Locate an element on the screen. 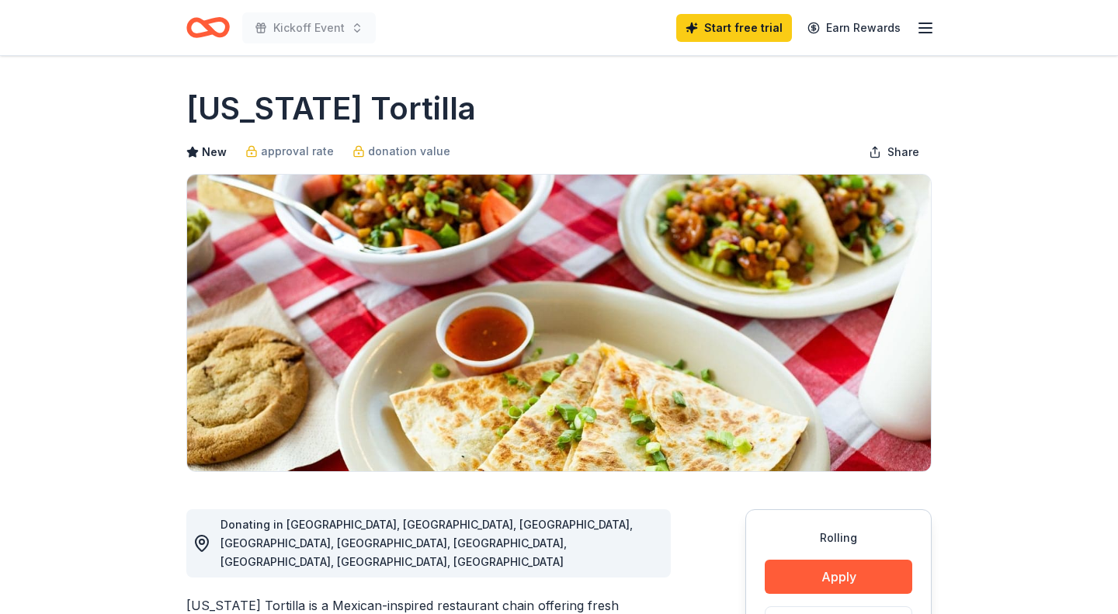 This screenshot has width=1118, height=614. span: Share is located at coordinates (903, 152).